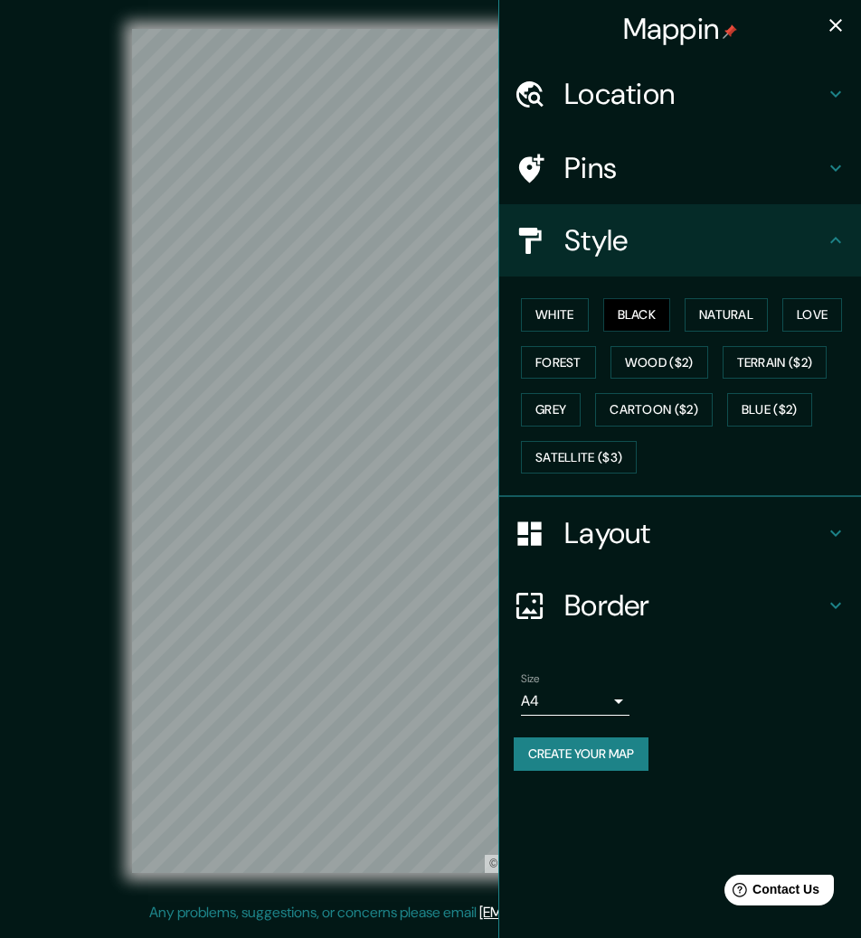  What do you see at coordinates (551, 410) in the screenshot?
I see `button: Grey` at bounding box center [551, 410].